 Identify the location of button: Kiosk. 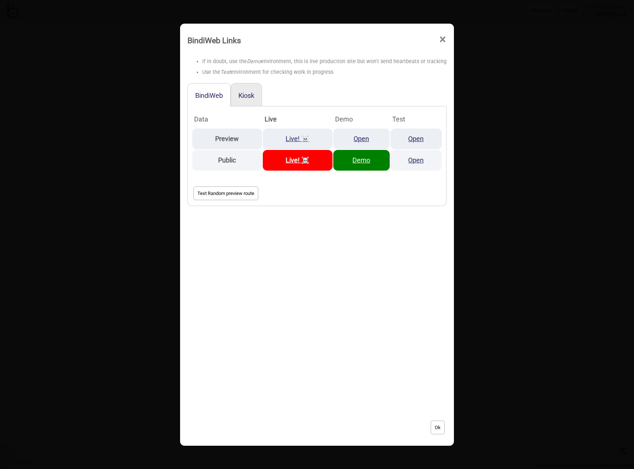
(246, 95).